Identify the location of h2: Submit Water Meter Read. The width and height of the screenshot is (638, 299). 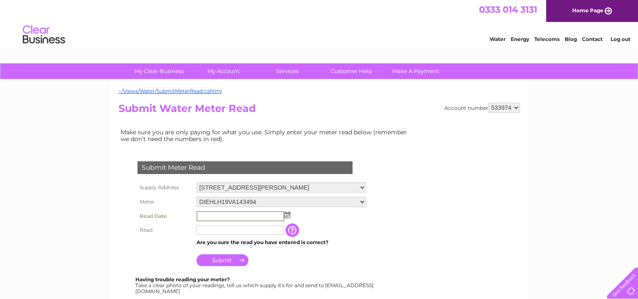
(319, 111).